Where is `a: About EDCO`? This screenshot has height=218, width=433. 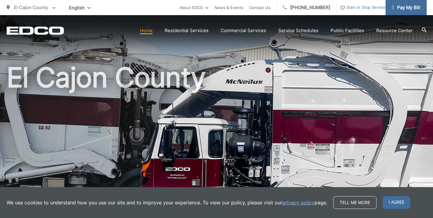 a: About EDCO is located at coordinates (194, 8).